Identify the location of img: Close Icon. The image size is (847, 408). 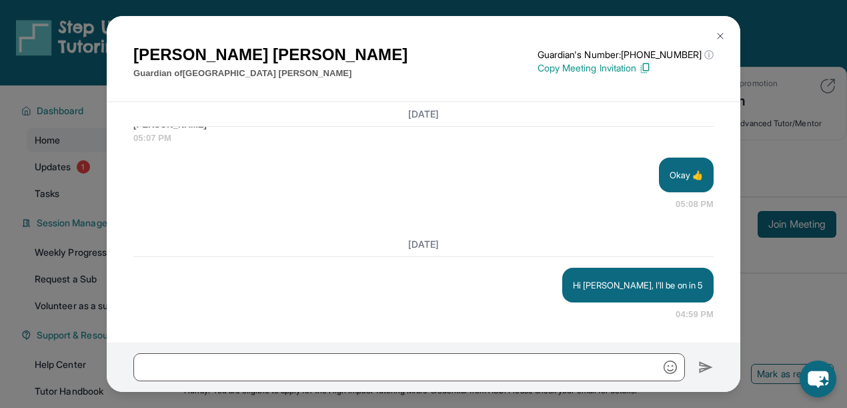
(721, 36).